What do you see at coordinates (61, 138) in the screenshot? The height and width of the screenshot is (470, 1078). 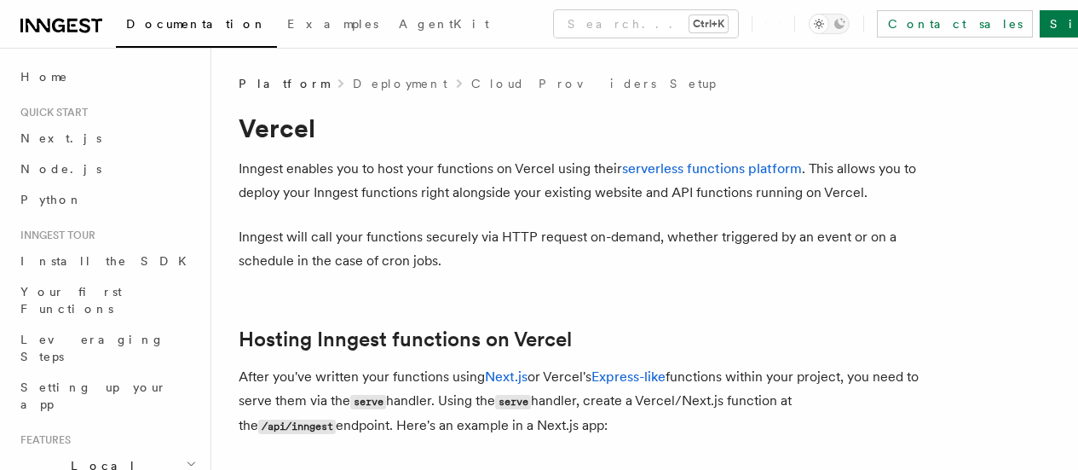 I see `span: Next.js` at bounding box center [61, 138].